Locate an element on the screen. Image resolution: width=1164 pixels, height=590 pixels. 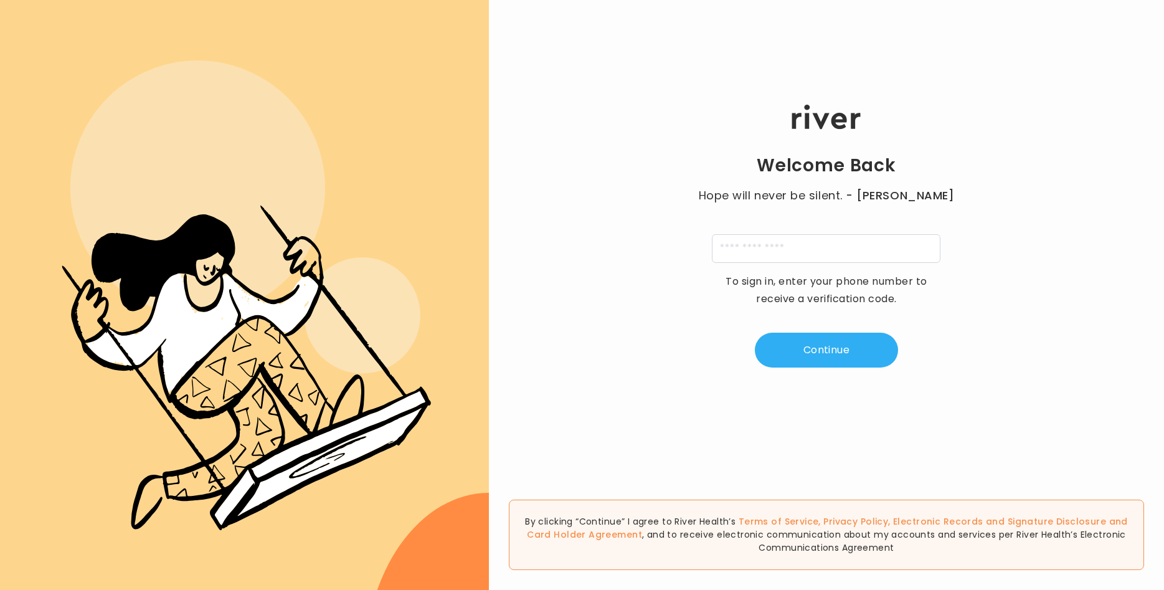
a: Card Holder Agreement is located at coordinates (584, 534).